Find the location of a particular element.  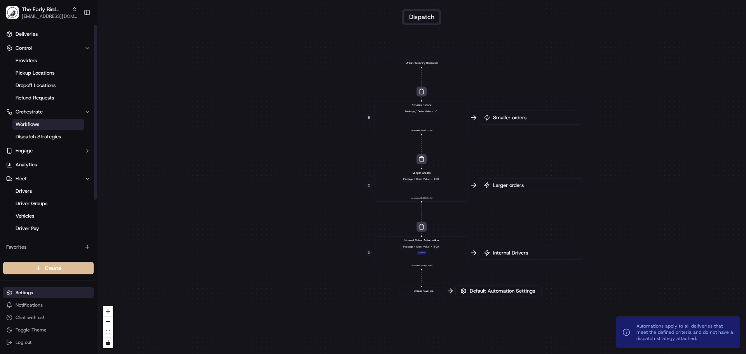

span: Log out is located at coordinates (23, 342).